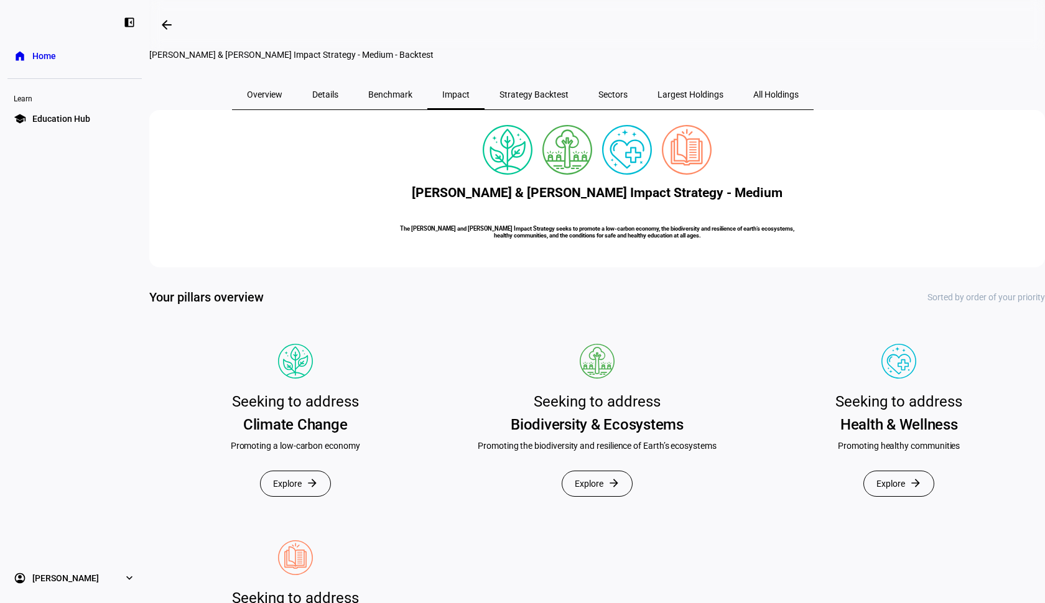  What do you see at coordinates (20, 56) in the screenshot?
I see `eth-mat-symbol: home` at bounding box center [20, 56].